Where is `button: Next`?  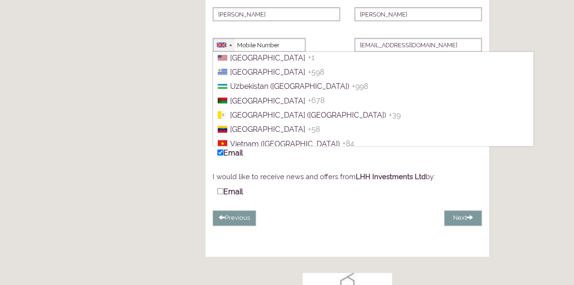
button: Next is located at coordinates (463, 218).